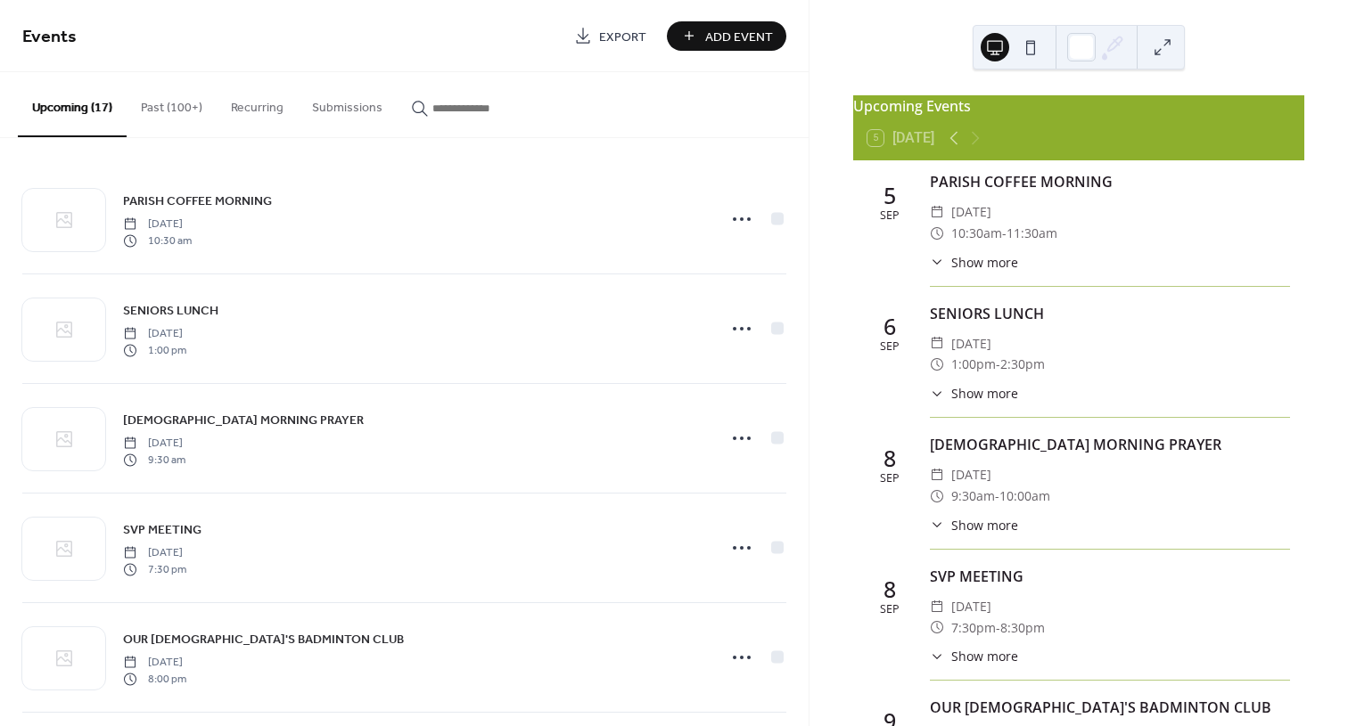  I want to click on span: 11:30am, so click(1031, 234).